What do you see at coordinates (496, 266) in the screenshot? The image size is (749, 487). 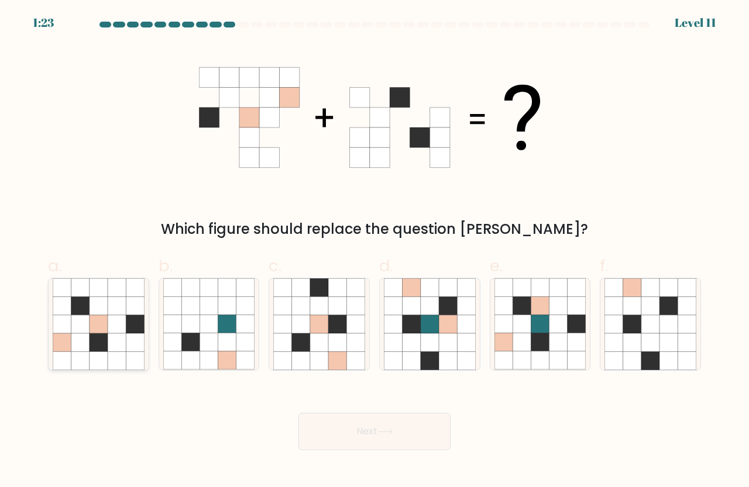 I see `span: e.` at bounding box center [496, 266].